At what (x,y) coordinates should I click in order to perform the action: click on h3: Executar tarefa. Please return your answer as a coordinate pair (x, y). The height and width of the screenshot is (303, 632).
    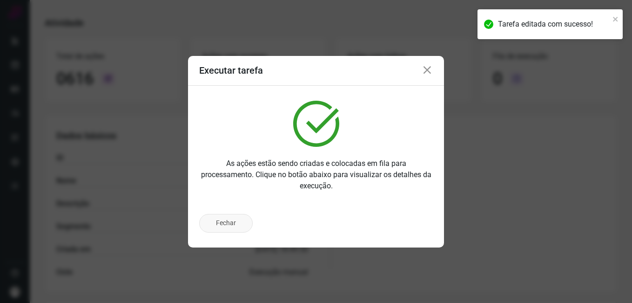
    Looking at the image, I should click on (231, 70).